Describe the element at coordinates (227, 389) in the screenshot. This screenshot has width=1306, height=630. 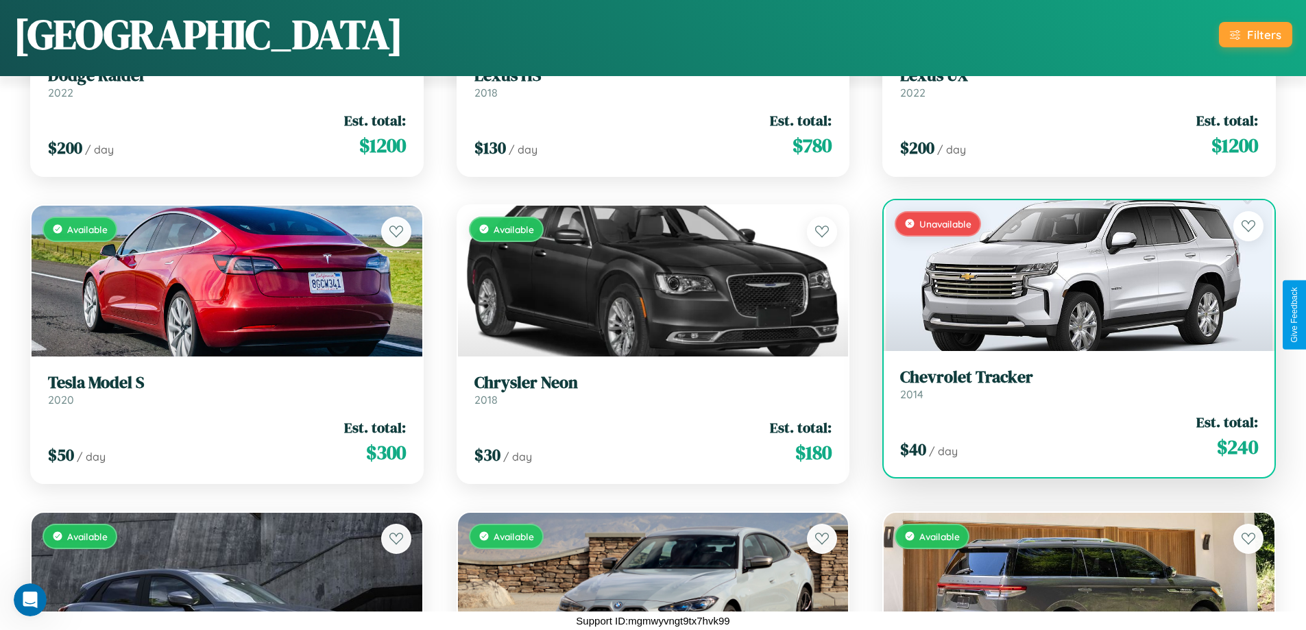
I see `a: Tesla Model S2020` at that location.